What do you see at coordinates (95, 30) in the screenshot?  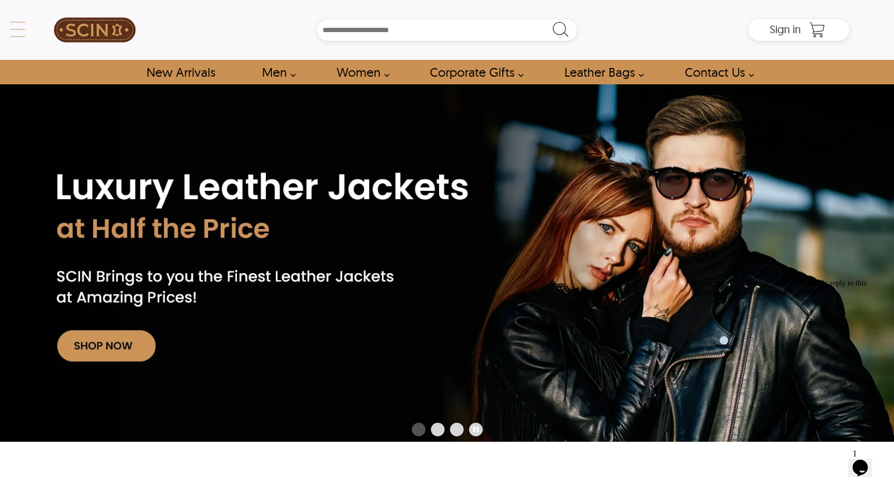 I see `a: SCIN` at bounding box center [95, 30].